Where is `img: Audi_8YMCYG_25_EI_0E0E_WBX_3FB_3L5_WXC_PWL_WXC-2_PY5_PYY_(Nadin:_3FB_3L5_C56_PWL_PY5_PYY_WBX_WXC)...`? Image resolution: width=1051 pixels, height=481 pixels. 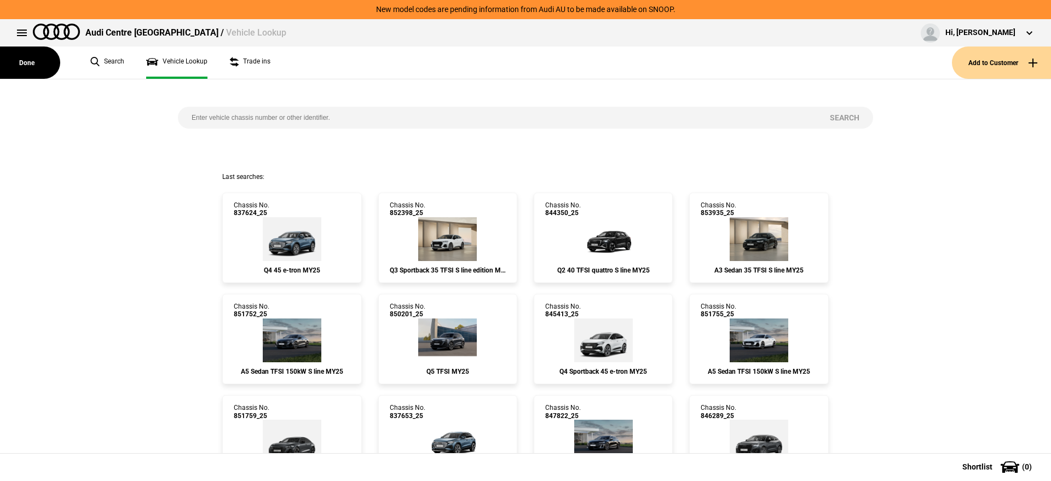 img: Audi_8YMCYG_25_EI_0E0E_WBX_3FB_3L5_WXC_PWL_WXC-2_PY5_PYY_(Nadin:_3FB_3L5_C56_PWL_PY5_PYY_WBX_WXC)... is located at coordinates (758, 239).